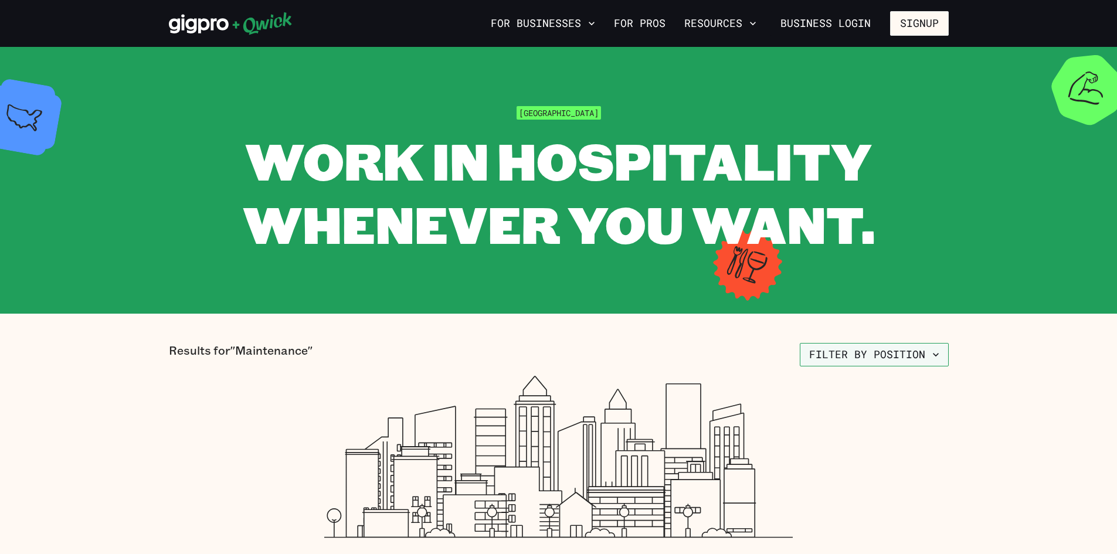 Image resolution: width=1117 pixels, height=554 pixels. I want to click on button: Resources, so click(720, 23).